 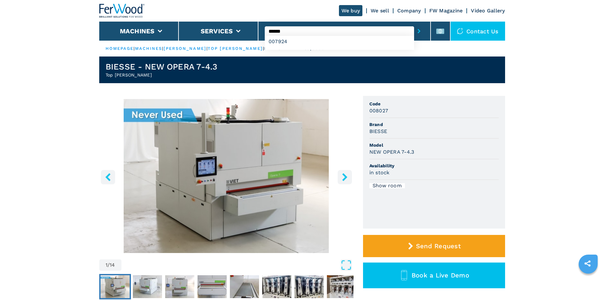 I want to click on span: 1, so click(x=107, y=265).